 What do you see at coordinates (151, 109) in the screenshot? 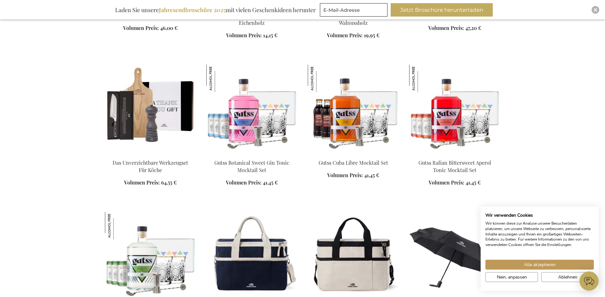
I see `img: Das Unverzichtbare Werkzeugset Für Köche` at bounding box center [151, 109].